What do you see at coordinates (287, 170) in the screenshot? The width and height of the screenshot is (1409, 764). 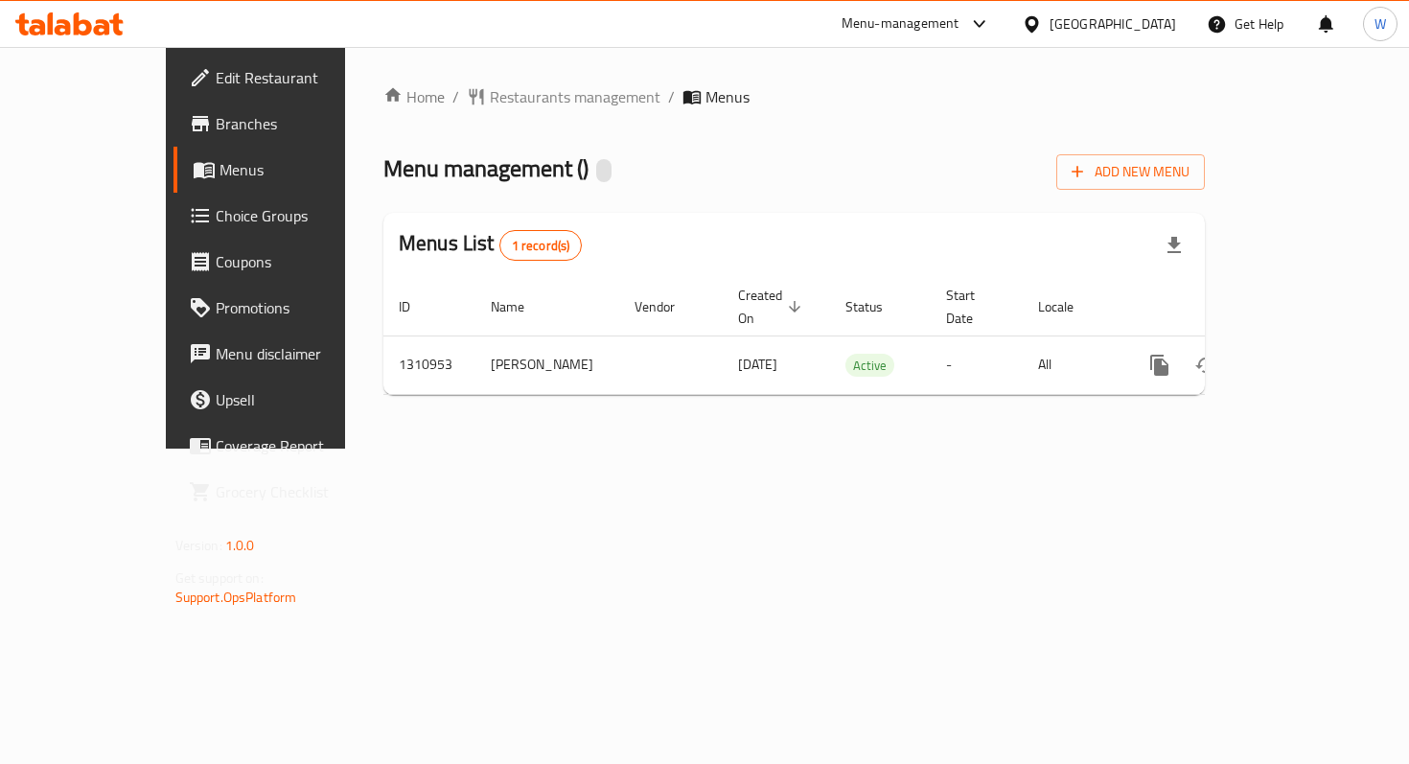 I see `a: Menus` at bounding box center [287, 170].